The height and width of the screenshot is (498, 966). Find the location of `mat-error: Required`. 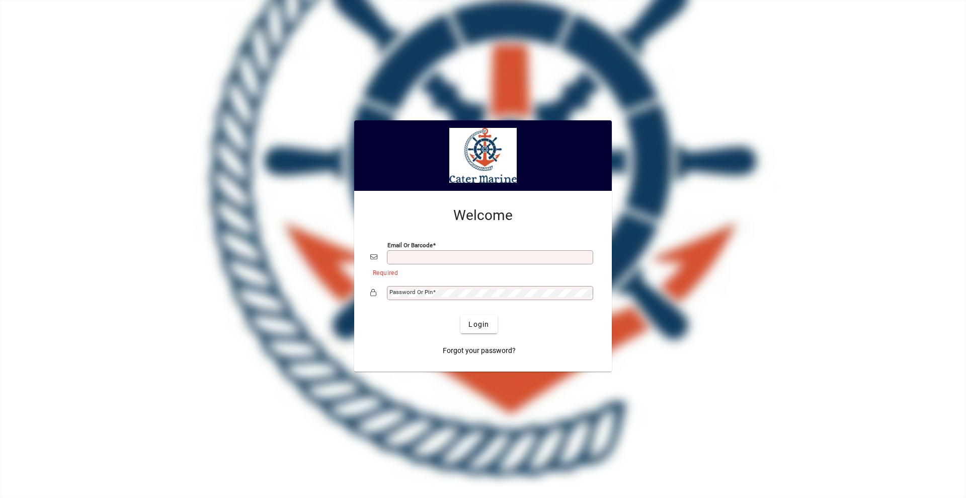

mat-error: Required is located at coordinates (480, 272).